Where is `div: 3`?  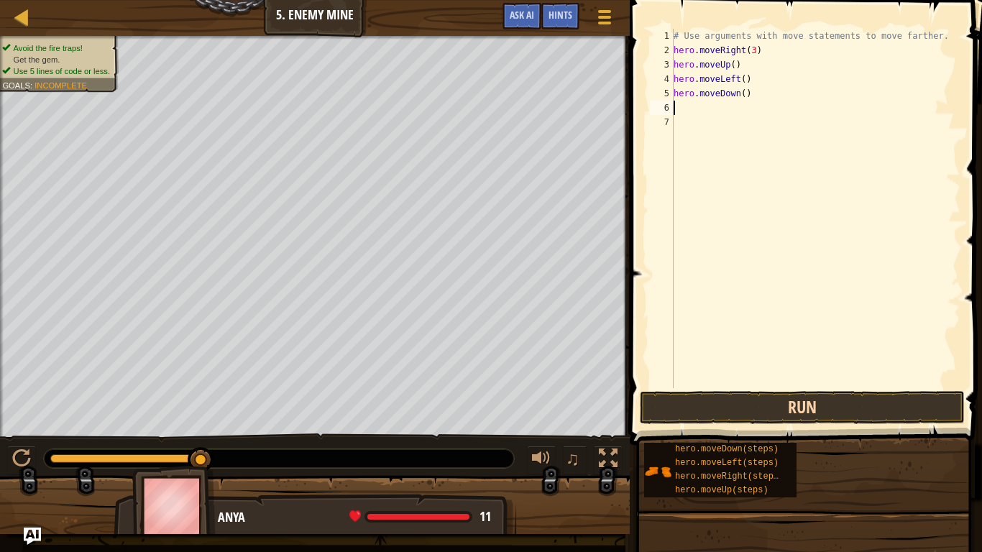 div: 3 is located at coordinates (662, 65).